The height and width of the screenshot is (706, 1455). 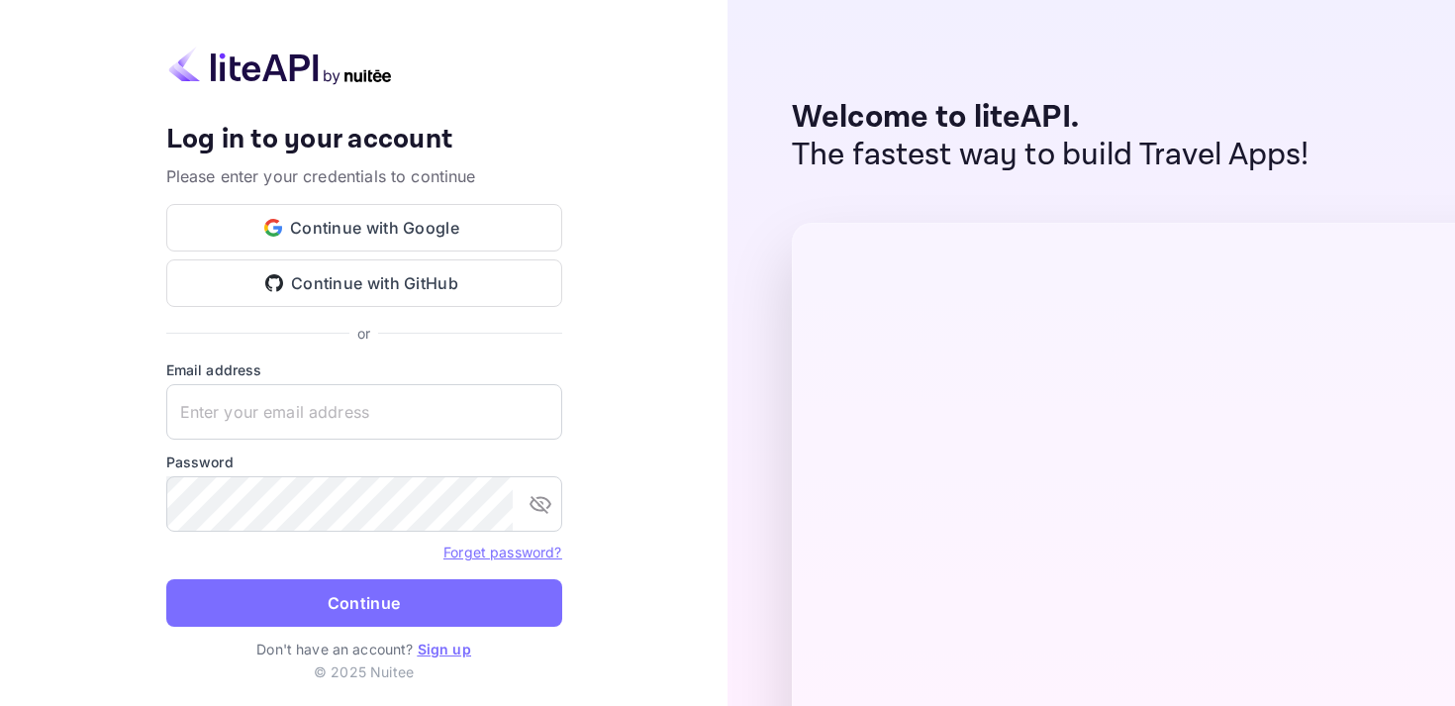 What do you see at coordinates (364, 140) in the screenshot?
I see `h4: Log in to your account` at bounding box center [364, 140].